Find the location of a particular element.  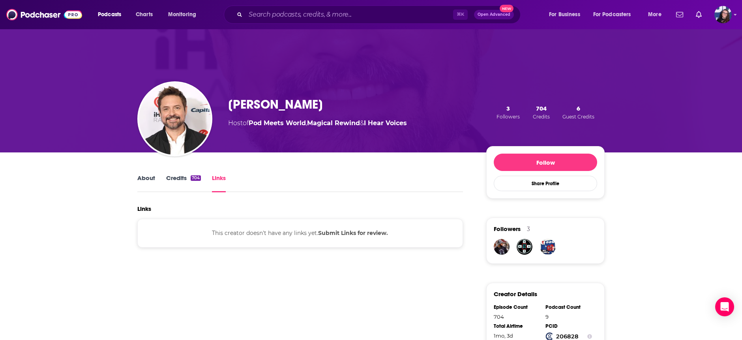

div: 3 is located at coordinates (529, 229).